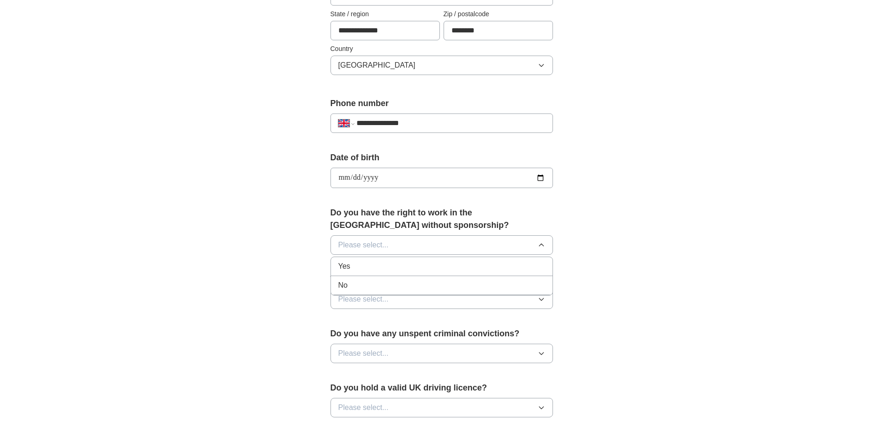  I want to click on label: Country, so click(442, 49).